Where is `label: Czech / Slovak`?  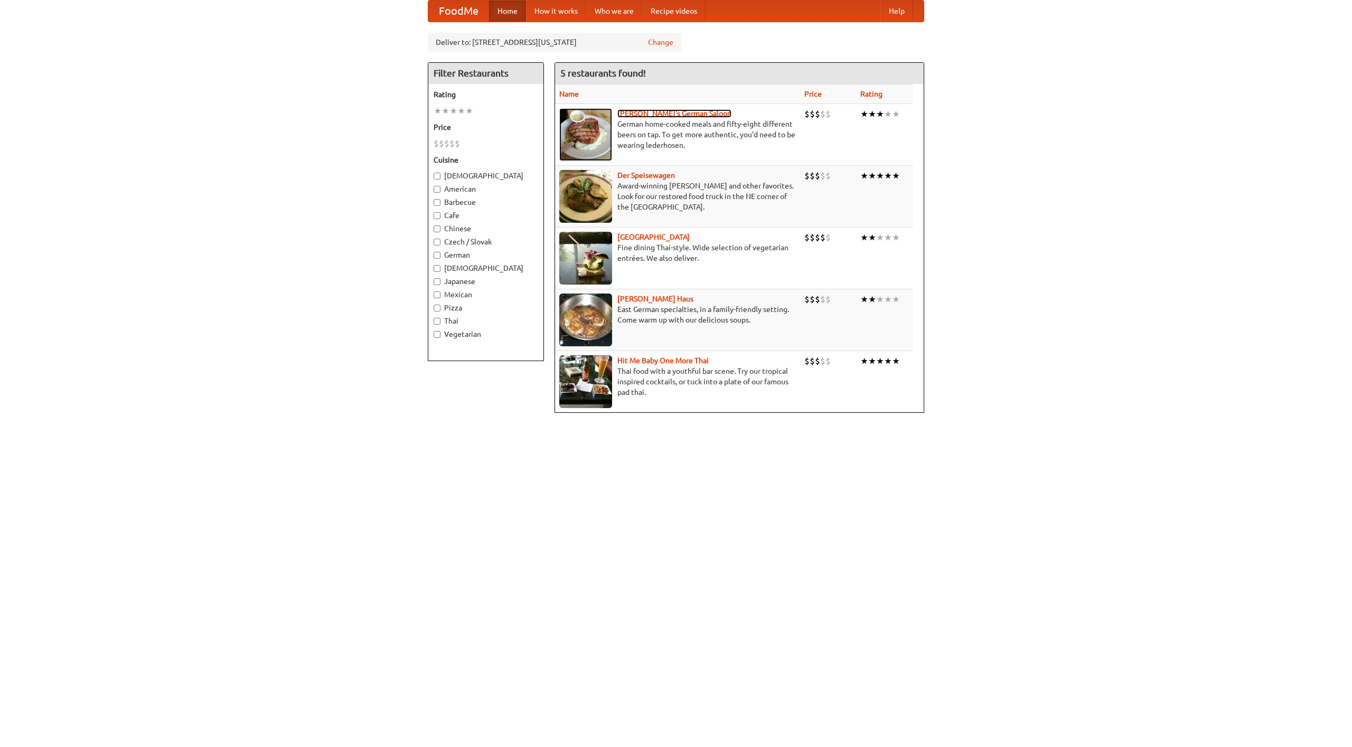 label: Czech / Slovak is located at coordinates (486, 242).